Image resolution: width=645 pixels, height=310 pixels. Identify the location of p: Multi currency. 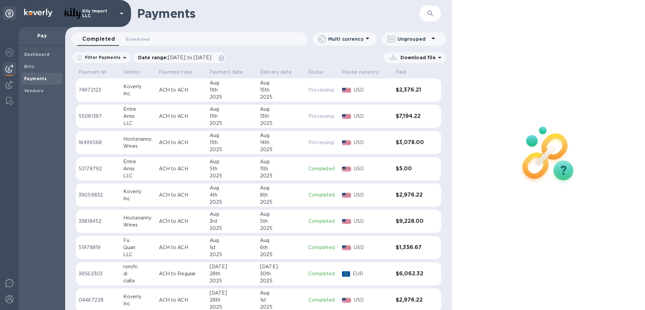
(346, 39).